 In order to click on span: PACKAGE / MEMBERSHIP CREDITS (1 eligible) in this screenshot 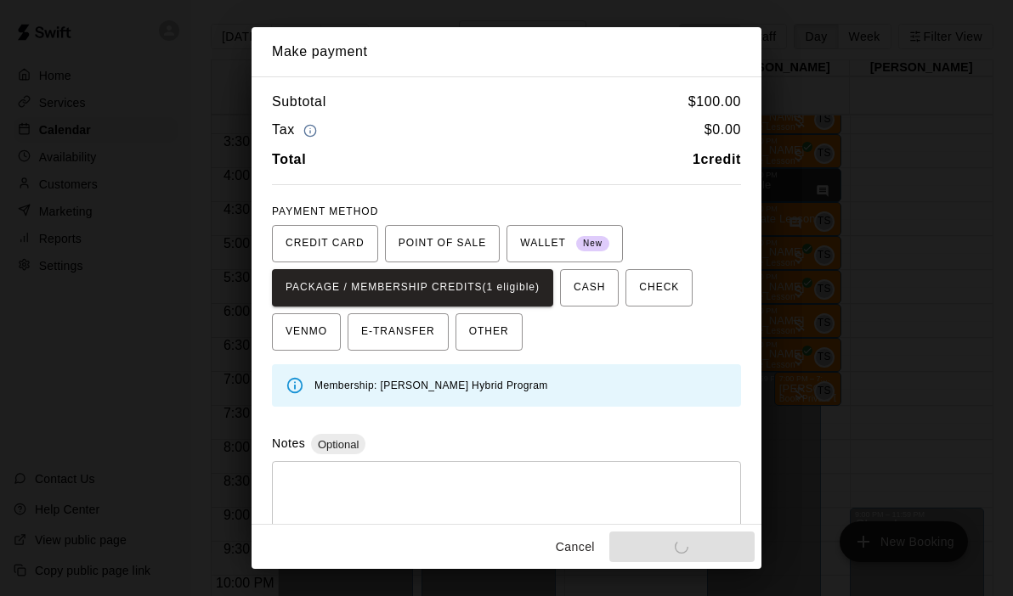, I will do `click(412, 288)`.